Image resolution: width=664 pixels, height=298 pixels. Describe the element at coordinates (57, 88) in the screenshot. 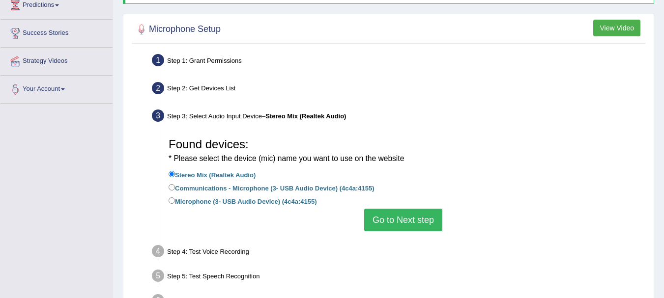

I see `a: Your Account` at that location.